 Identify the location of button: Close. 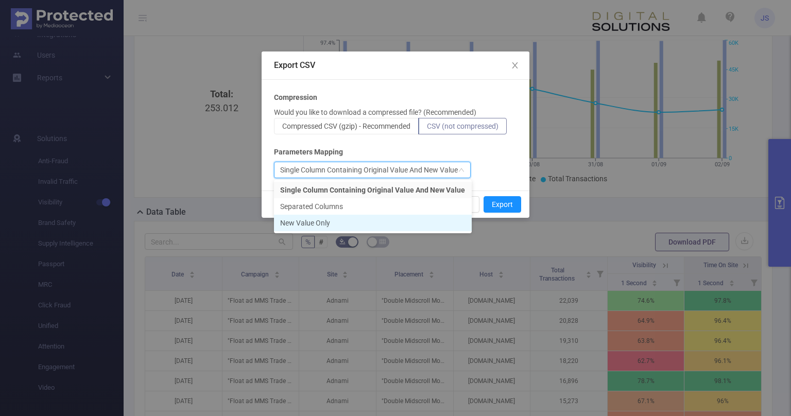
(515, 66).